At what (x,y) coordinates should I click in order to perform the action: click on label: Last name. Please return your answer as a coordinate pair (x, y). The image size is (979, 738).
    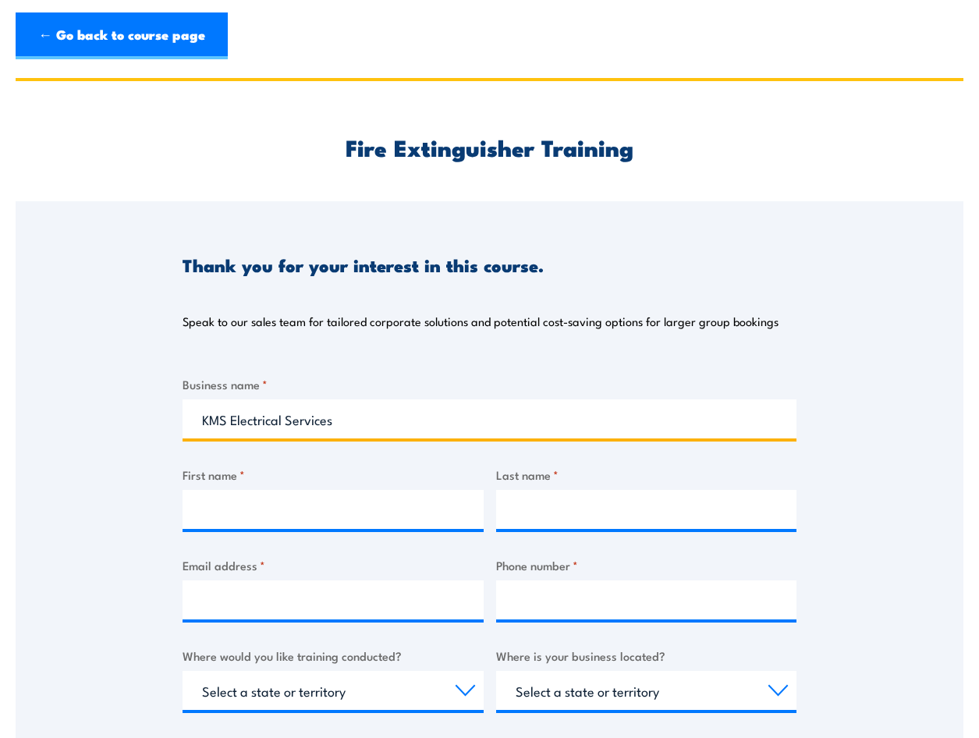
    Looking at the image, I should click on (647, 474).